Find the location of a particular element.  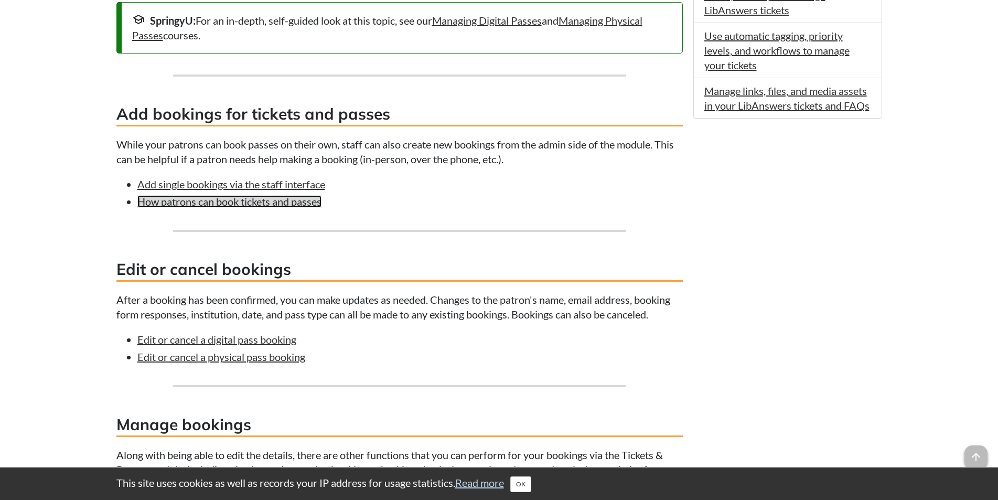

p: After a booking has been confirmed, you can make updates as needed. Changes to the patron's name,... is located at coordinates (400, 307).